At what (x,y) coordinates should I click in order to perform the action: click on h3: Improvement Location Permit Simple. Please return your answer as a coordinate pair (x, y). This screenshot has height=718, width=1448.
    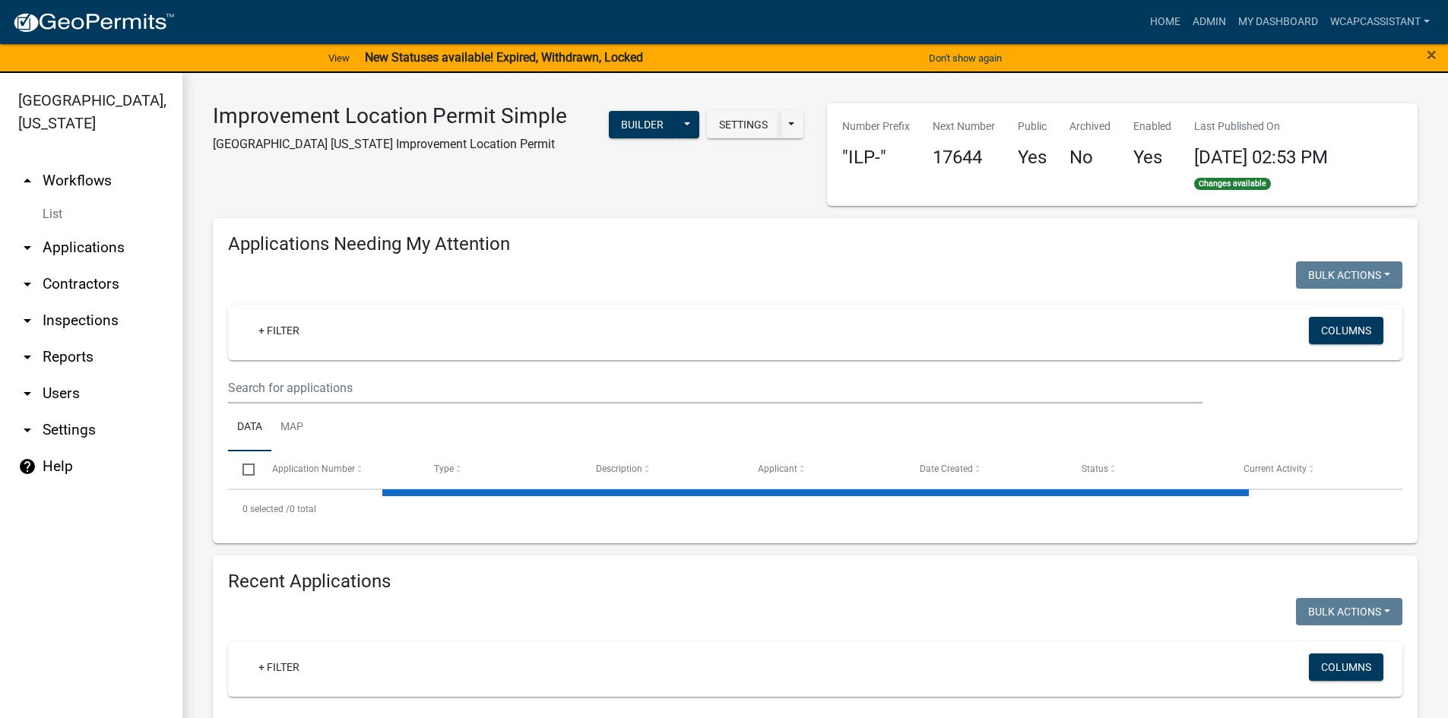
    Looking at the image, I should click on (390, 116).